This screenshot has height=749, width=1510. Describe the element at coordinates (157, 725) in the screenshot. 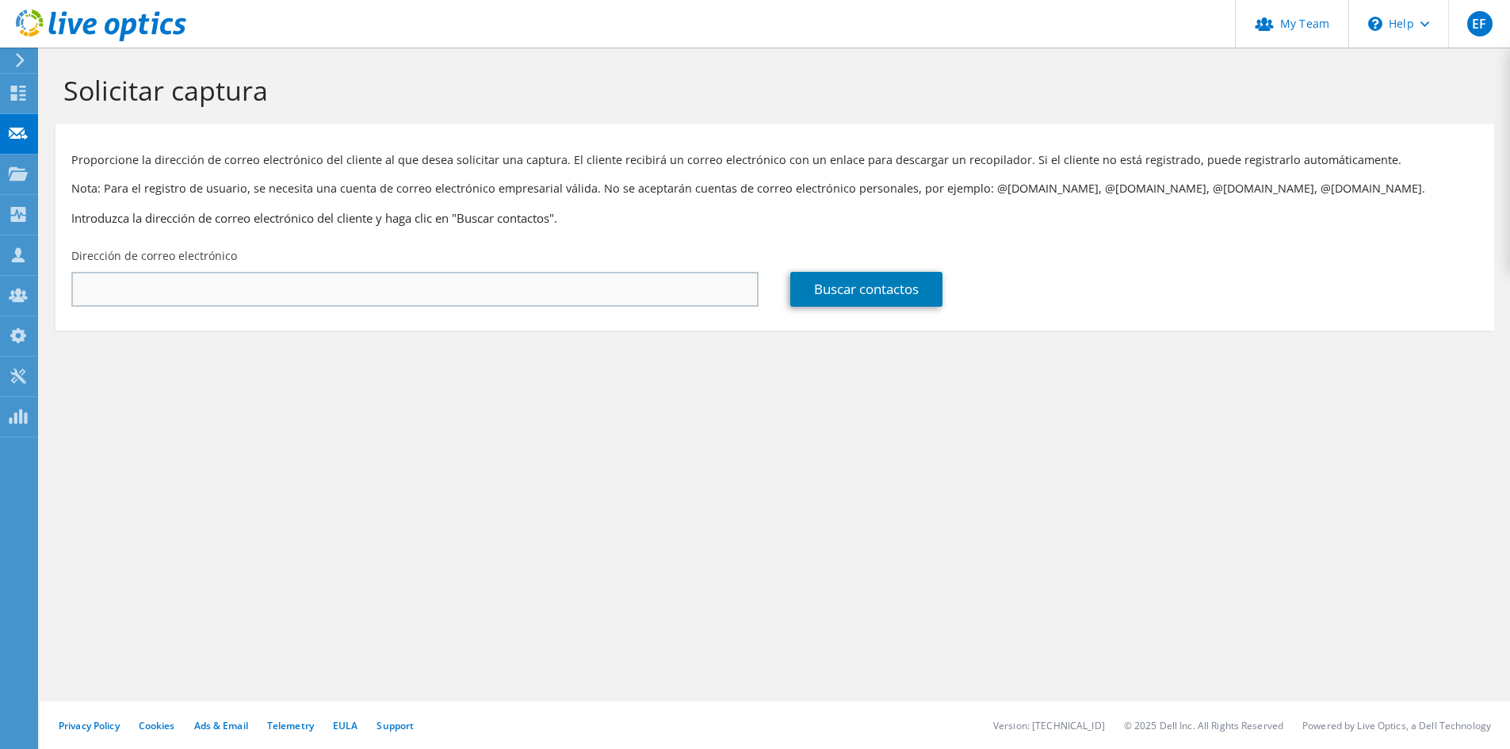

I see `a: Cookies` at that location.